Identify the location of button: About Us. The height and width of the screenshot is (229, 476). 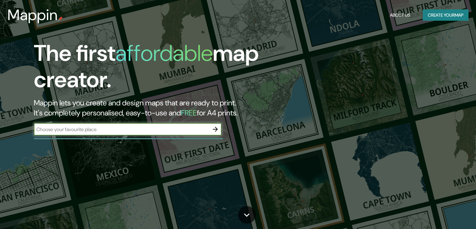
(400, 15).